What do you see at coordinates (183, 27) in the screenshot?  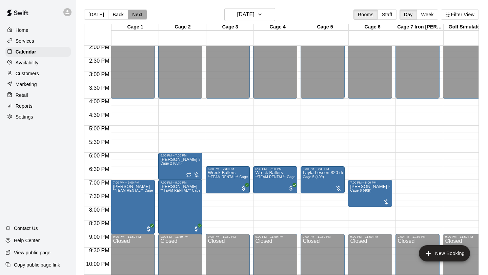 I see `div: Cage 2` at bounding box center [183, 27].